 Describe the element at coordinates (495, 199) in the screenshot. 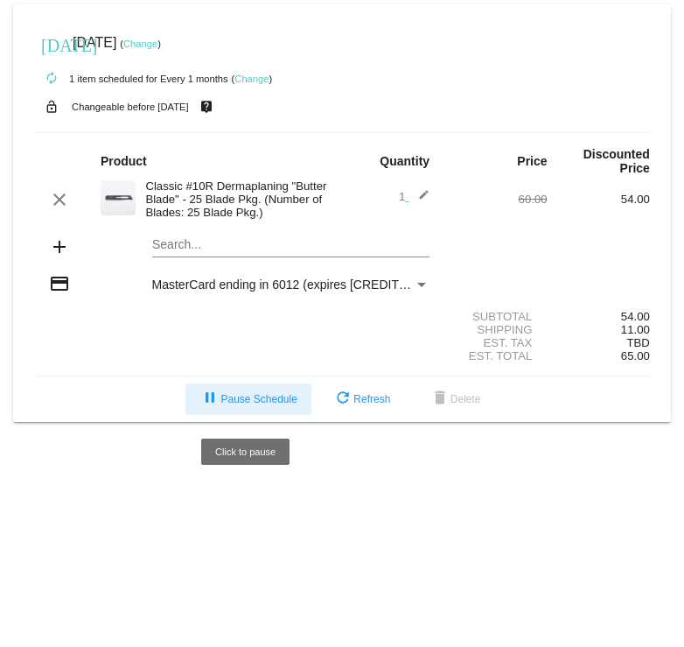

I see `div: 60.00` at that location.